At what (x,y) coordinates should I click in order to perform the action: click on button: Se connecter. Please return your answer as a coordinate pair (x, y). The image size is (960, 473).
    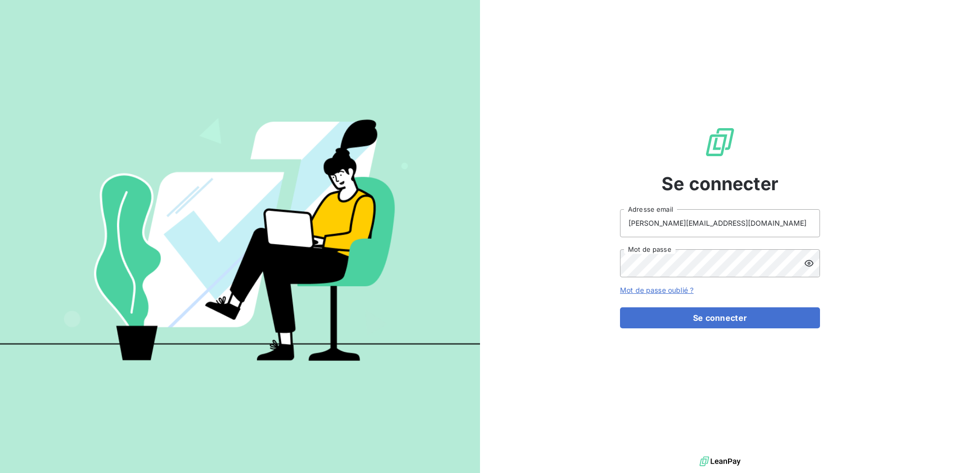
    Looking at the image, I should click on (720, 318).